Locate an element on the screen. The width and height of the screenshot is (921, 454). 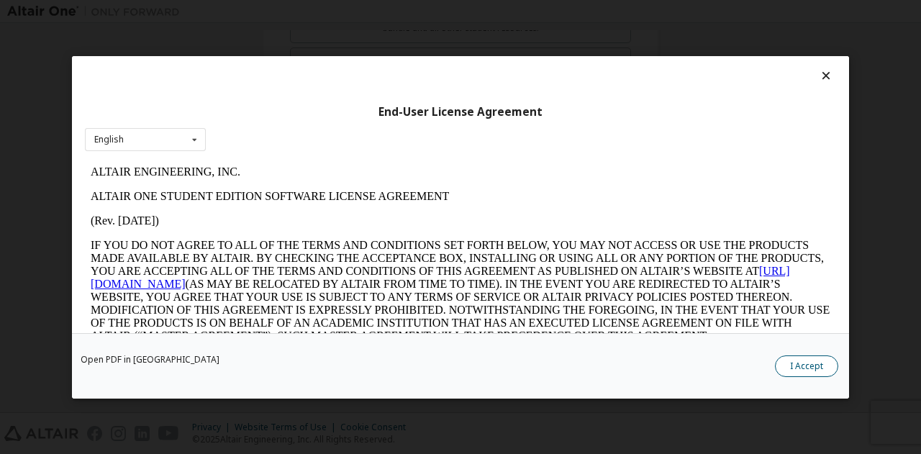
p: This Altair One Student Edition Software License Agreement (“Agreement”) is between Altair Engine... is located at coordinates (376, 220).